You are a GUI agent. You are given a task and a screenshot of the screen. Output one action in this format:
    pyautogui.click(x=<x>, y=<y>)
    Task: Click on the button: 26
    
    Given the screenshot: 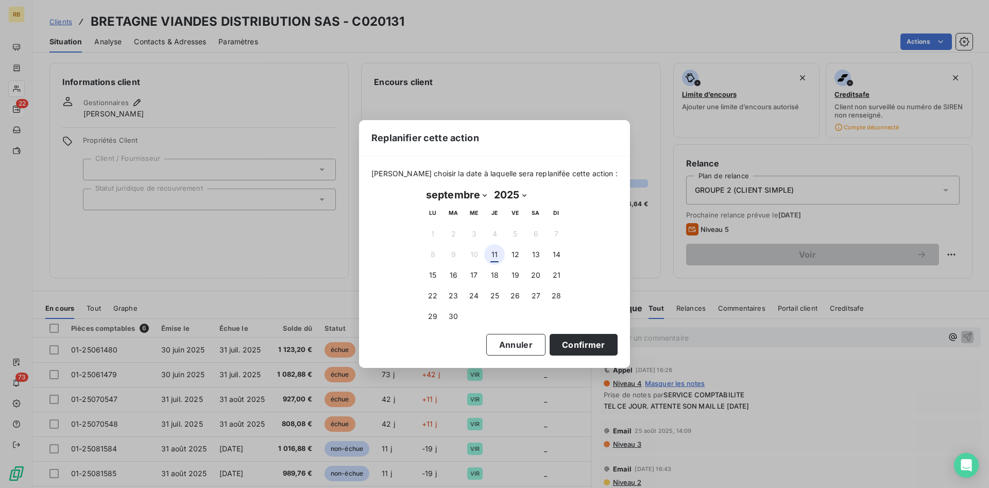 What is the action you would take?
    pyautogui.click(x=515, y=296)
    